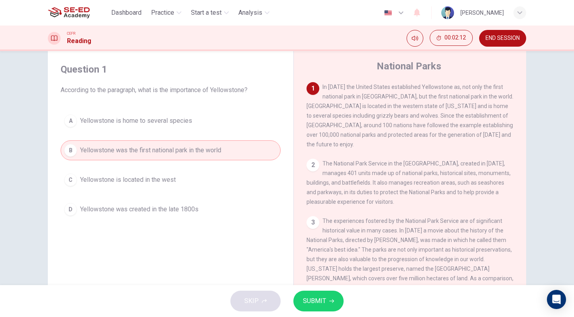  Describe the element at coordinates (71, 150) in the screenshot. I see `div: B` at that location.